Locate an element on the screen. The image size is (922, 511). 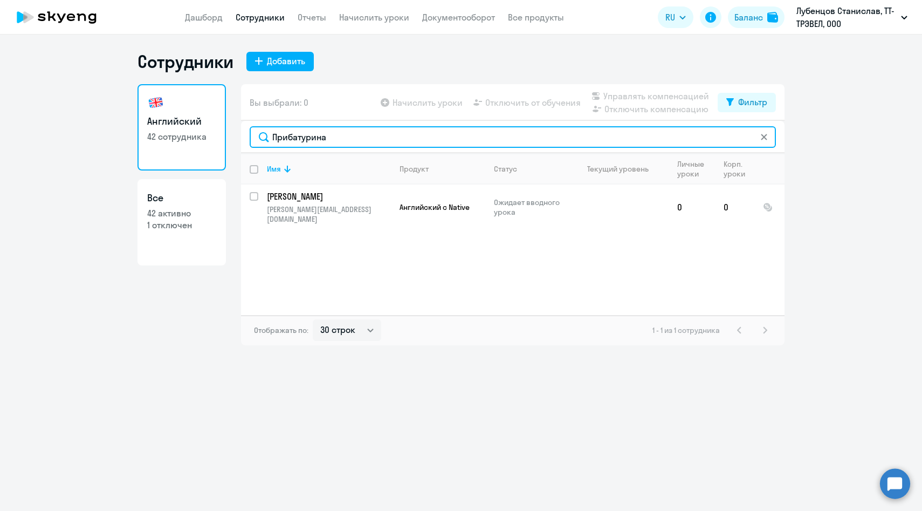
a: Балансbalance is located at coordinates (756, 17).